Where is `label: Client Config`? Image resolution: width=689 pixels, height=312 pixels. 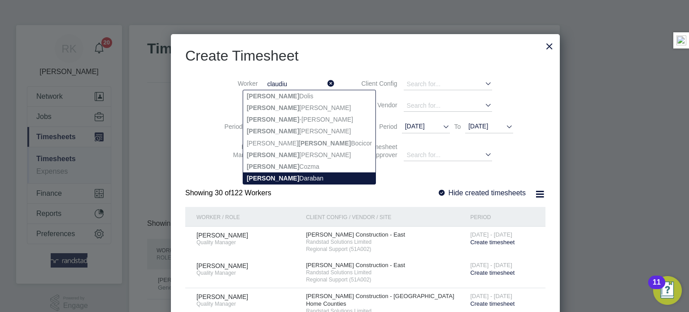 label: Client Config is located at coordinates (377, 83).